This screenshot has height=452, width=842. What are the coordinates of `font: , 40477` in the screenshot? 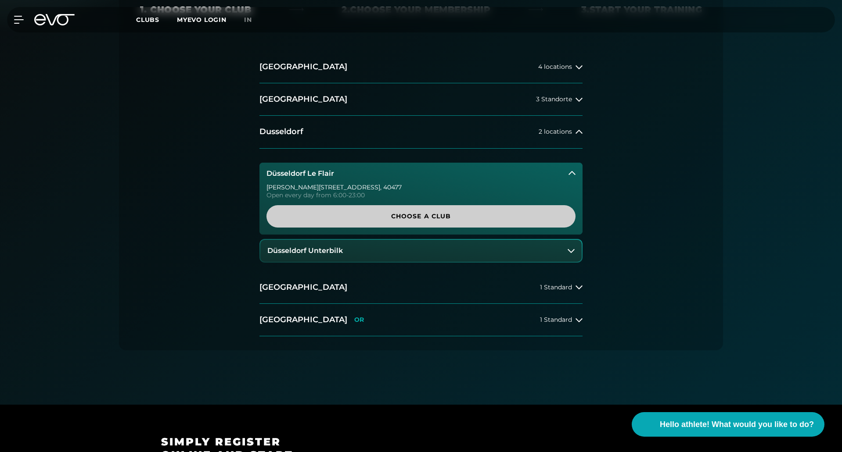 It's located at (391, 187).